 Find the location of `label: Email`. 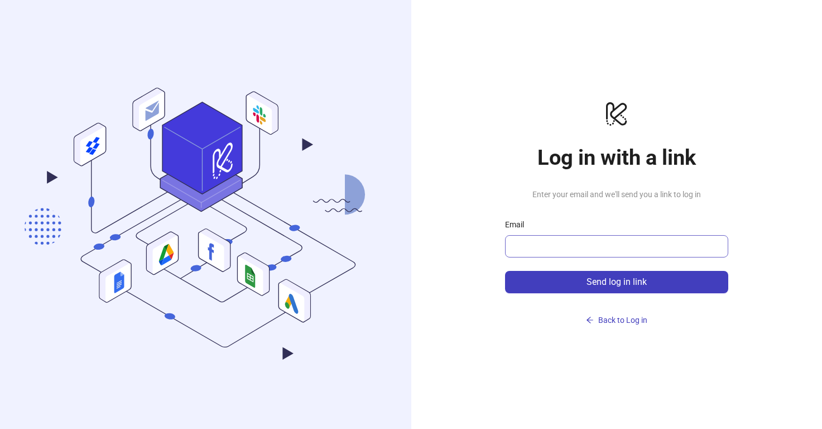

label: Email is located at coordinates (518, 224).